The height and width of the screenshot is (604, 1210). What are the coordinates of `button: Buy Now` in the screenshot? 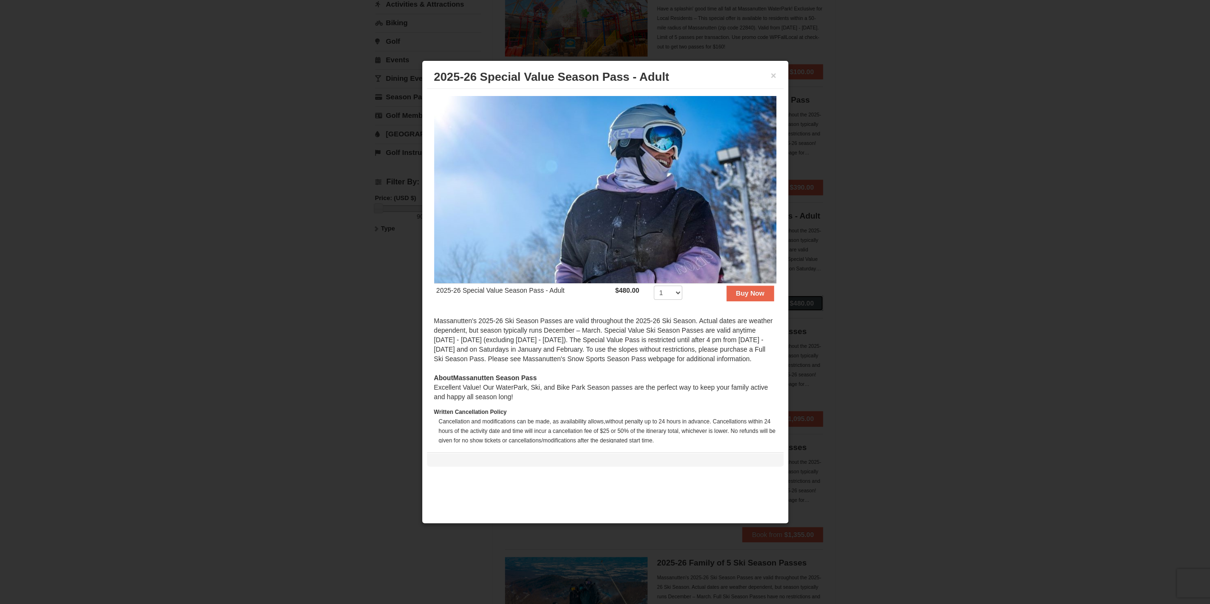 It's located at (750, 293).